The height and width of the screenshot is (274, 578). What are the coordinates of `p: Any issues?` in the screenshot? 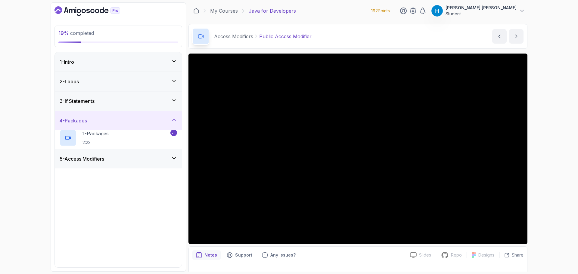 It's located at (283, 255).